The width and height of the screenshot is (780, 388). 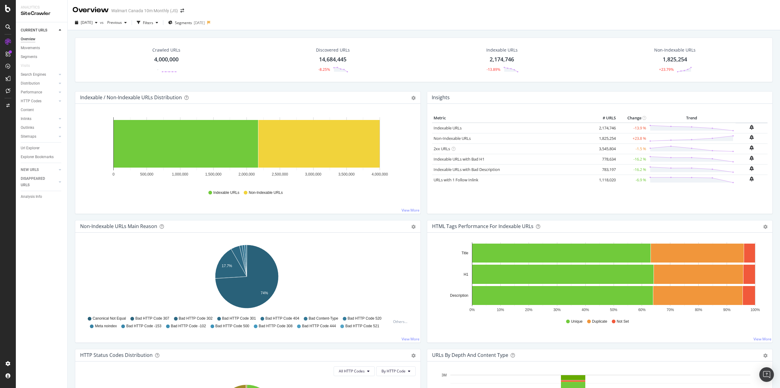 I want to click on text: 3M, so click(x=444, y=375).